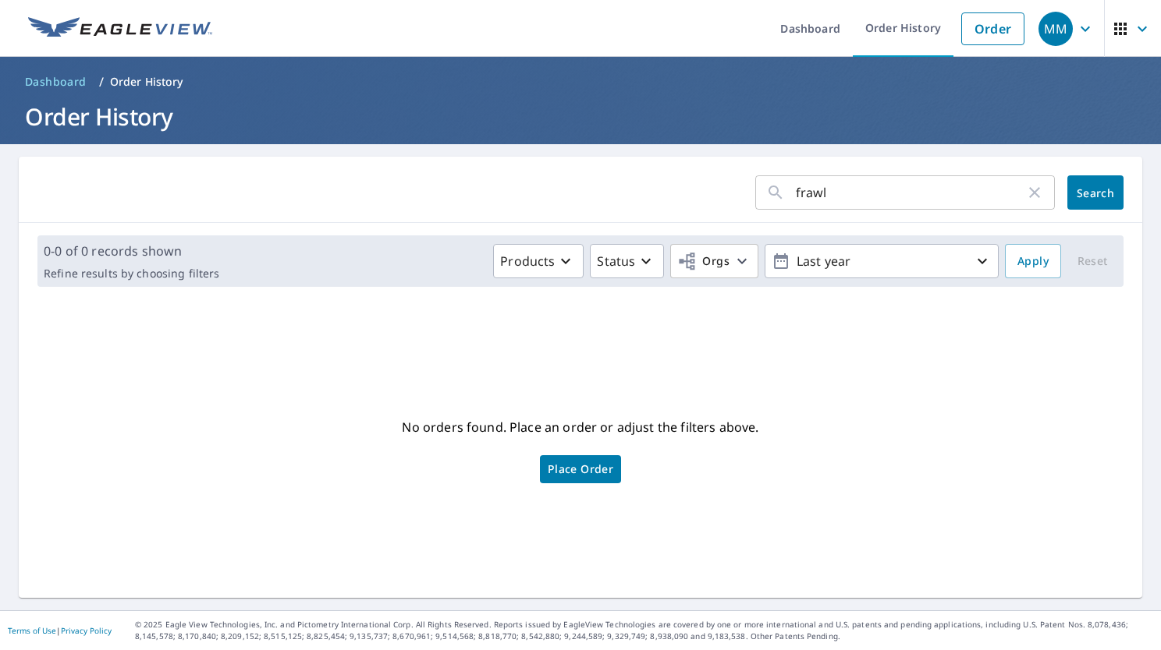 This screenshot has width=1161, height=650. I want to click on span: Place Order, so click(580, 470).